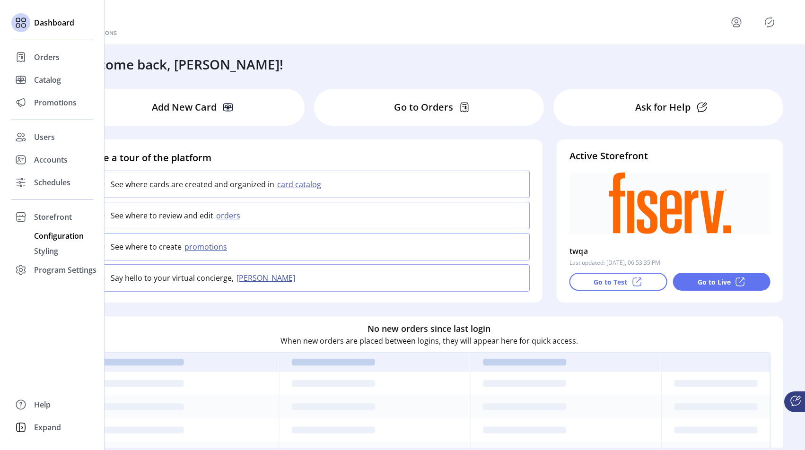 This screenshot has height=450, width=805. I want to click on span: Dashboard, so click(54, 23).